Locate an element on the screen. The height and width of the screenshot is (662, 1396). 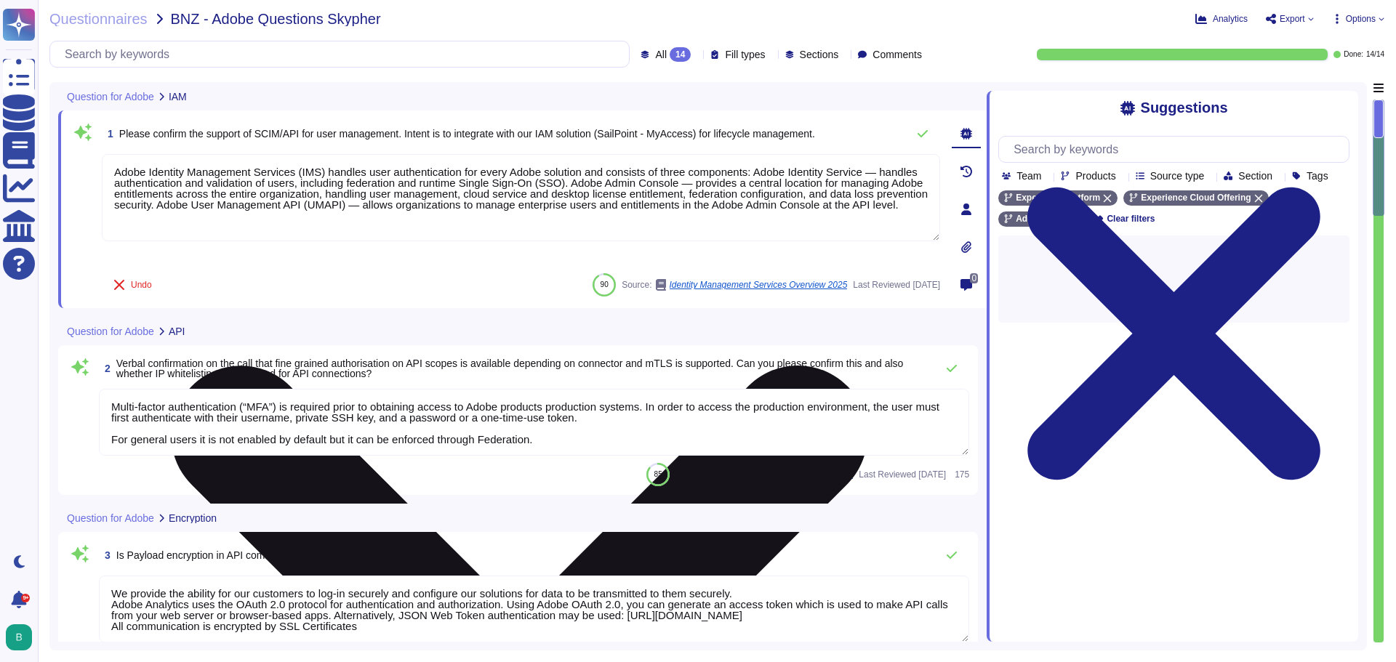
span: Questionnaires is located at coordinates (98, 19).